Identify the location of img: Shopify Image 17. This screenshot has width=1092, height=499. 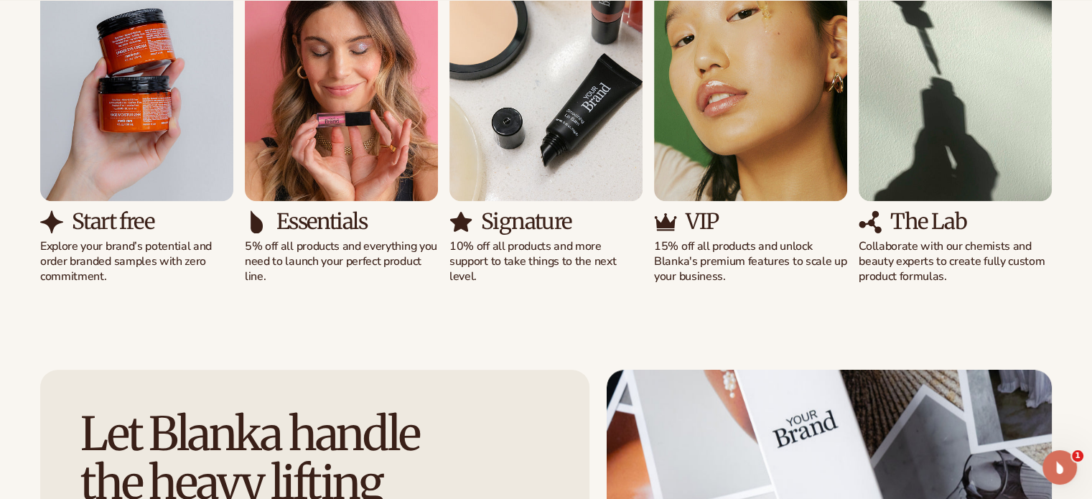
(666, 222).